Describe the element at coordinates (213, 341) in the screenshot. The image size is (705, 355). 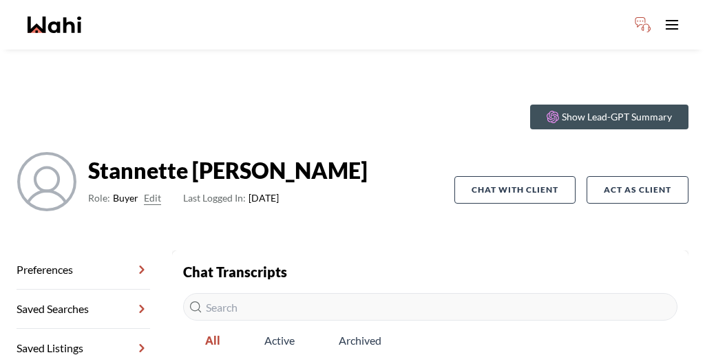
I see `span: All` at that location.